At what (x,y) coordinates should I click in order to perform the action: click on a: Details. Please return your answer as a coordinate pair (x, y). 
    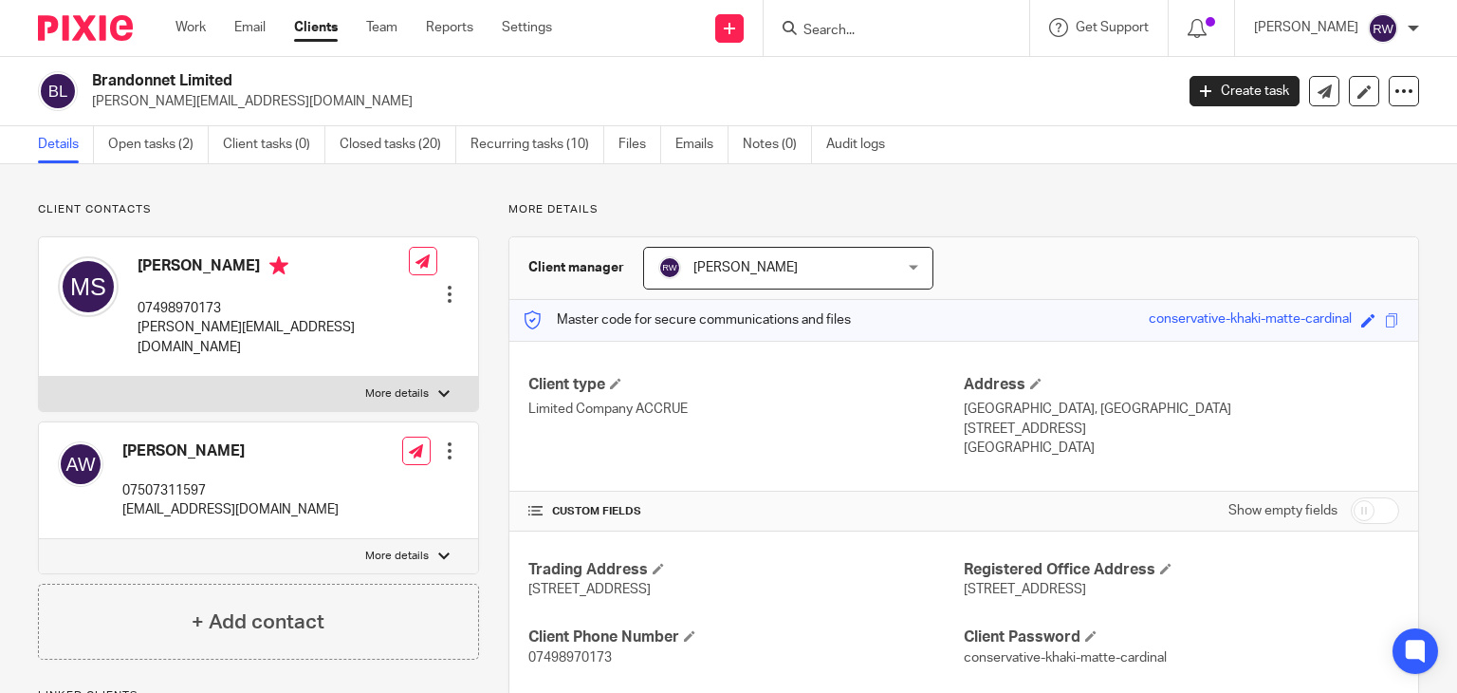
    Looking at the image, I should click on (65, 144).